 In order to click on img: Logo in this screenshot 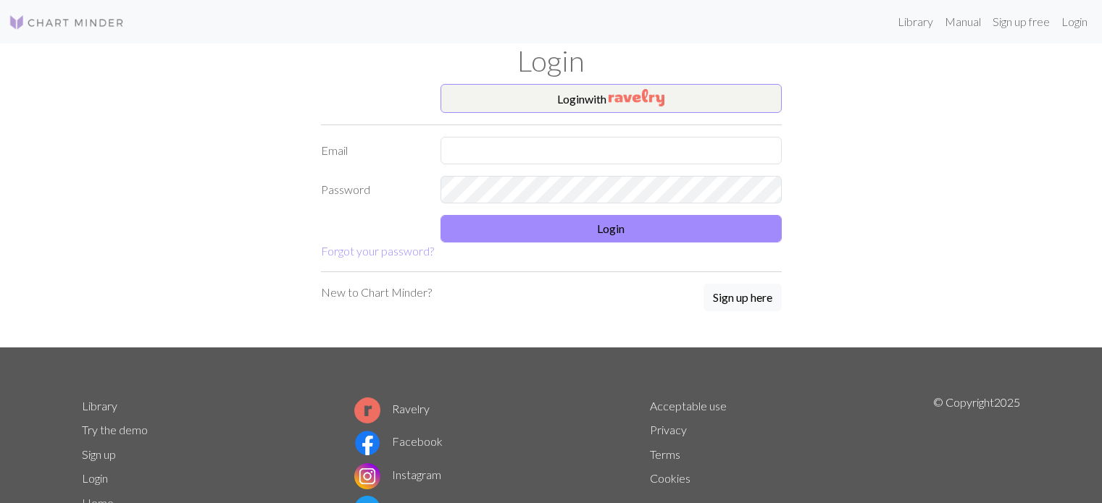, I will do `click(67, 22)`.